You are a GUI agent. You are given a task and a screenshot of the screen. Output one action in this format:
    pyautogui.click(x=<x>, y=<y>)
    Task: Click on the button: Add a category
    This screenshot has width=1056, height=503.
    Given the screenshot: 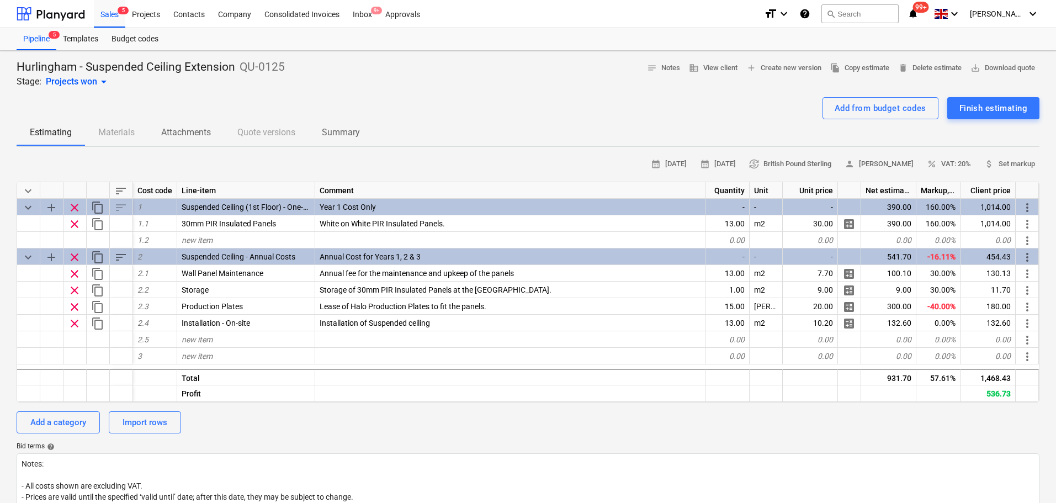 What is the action you would take?
    pyautogui.click(x=58, y=422)
    